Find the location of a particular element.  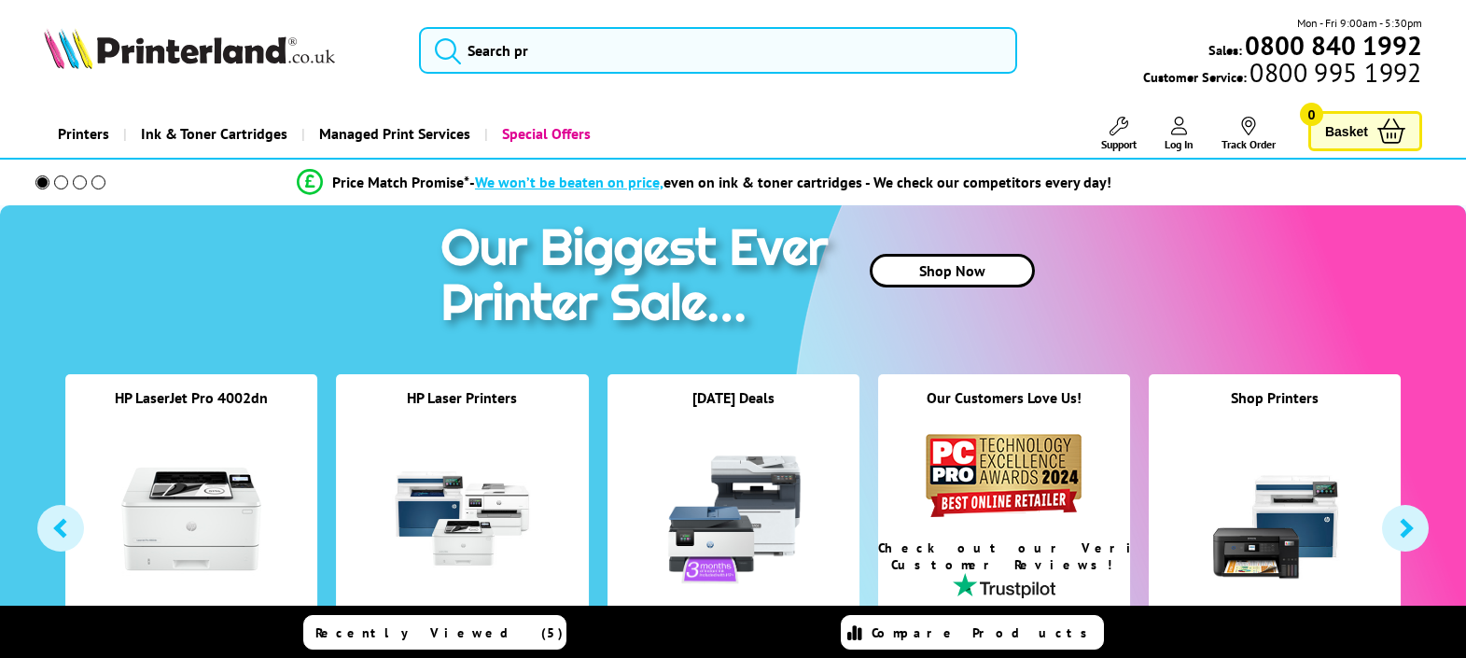

a: Support is located at coordinates (1119, 133).